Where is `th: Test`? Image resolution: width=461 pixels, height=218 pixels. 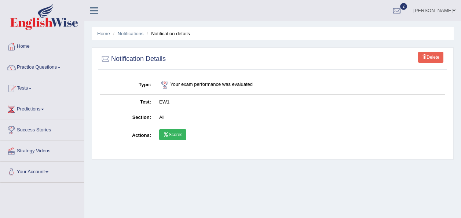
th: Test is located at coordinates (127, 102).